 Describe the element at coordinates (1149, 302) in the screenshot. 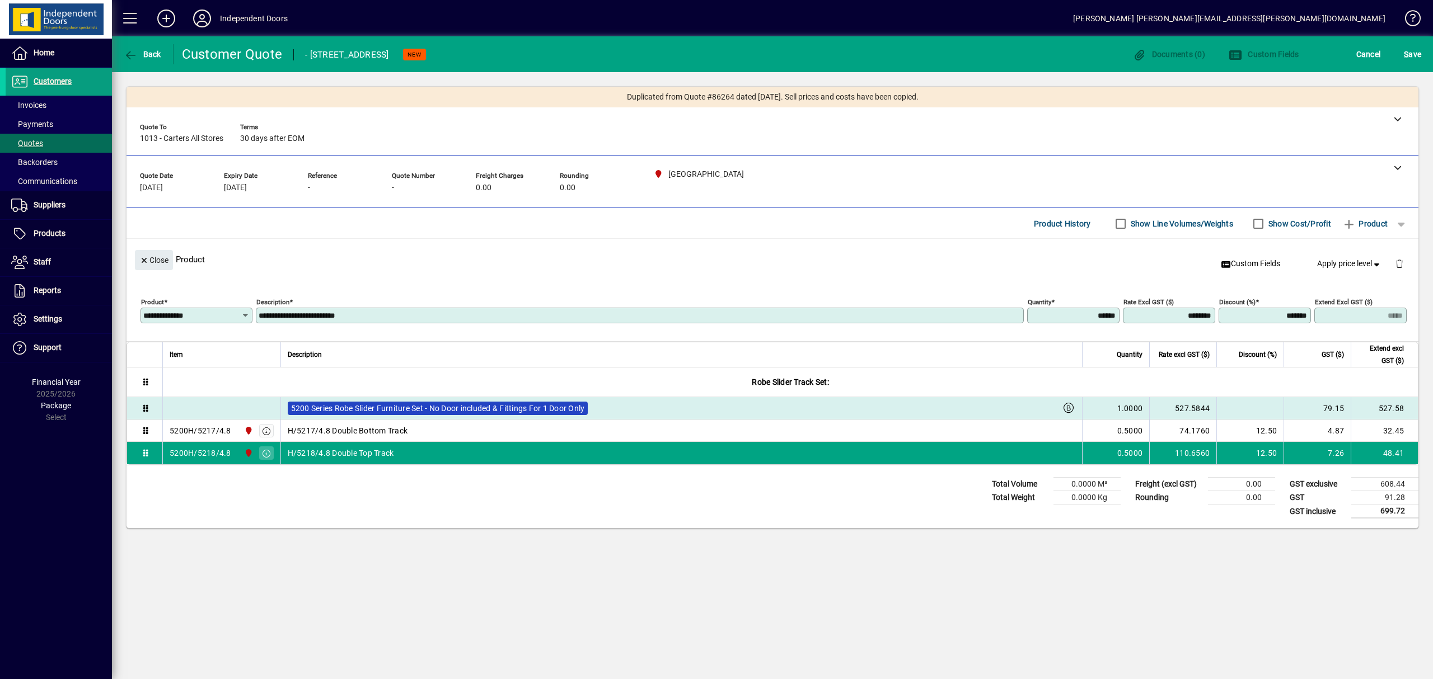

I see `mat-label: Rate excl GST ($)` at that location.